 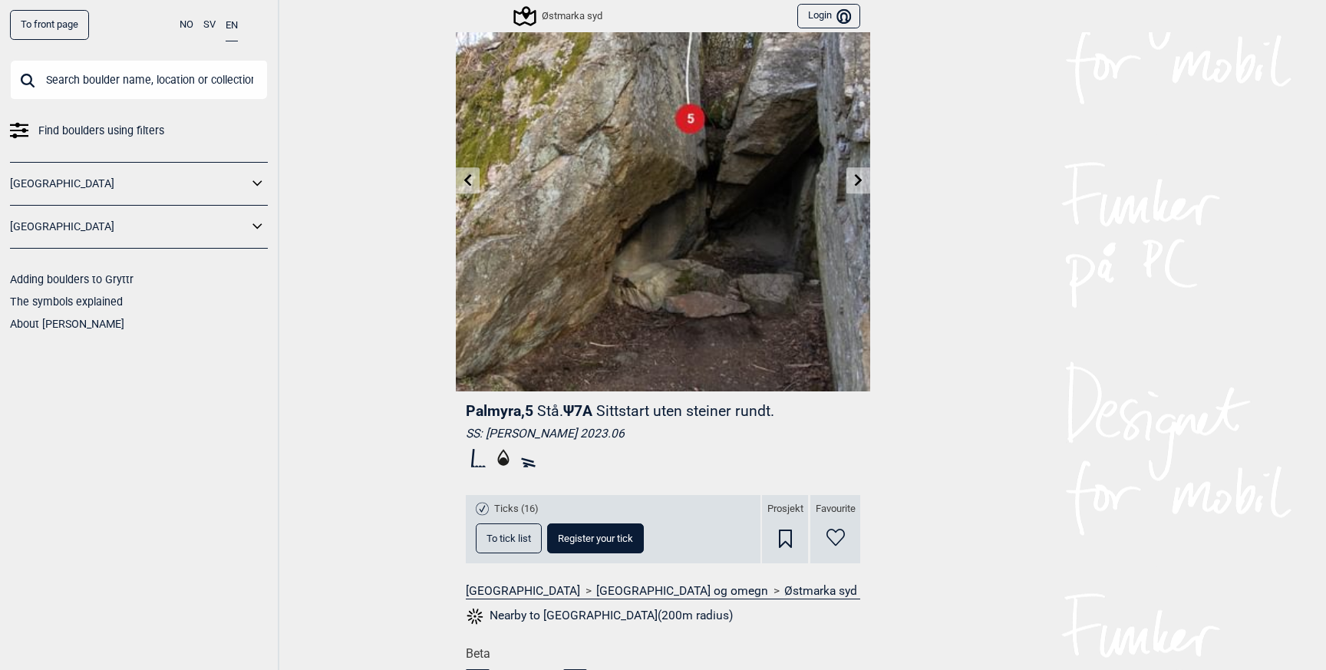 What do you see at coordinates (596, 538) in the screenshot?
I see `span: Register your tick` at bounding box center [596, 538].